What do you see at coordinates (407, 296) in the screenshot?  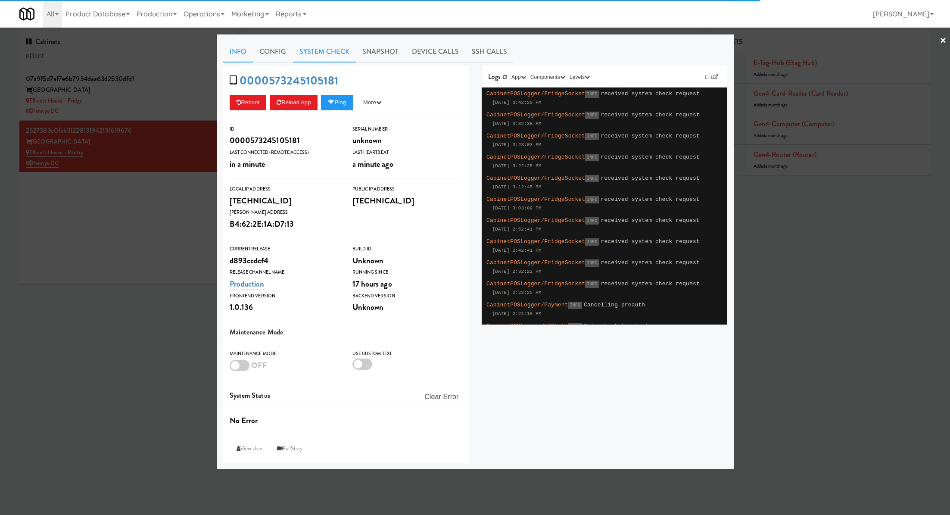 I see `div: Backend Version` at bounding box center [407, 296].